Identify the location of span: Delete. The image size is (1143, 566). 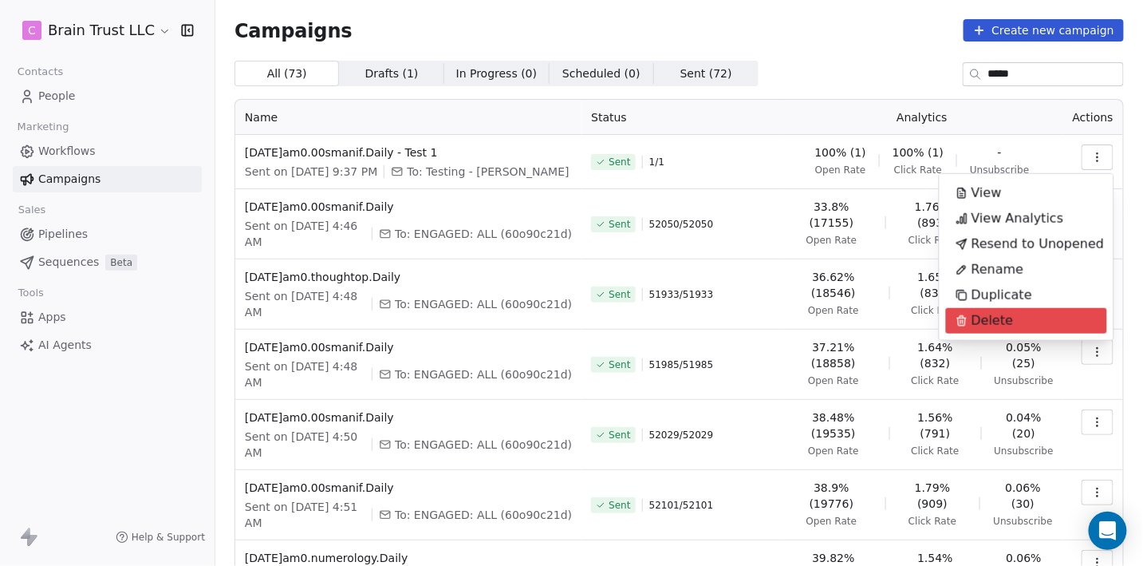
(992, 321).